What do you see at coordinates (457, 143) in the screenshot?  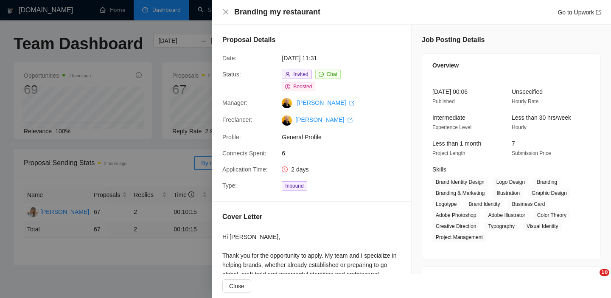 I see `span: Less than 1 month` at bounding box center [457, 143].